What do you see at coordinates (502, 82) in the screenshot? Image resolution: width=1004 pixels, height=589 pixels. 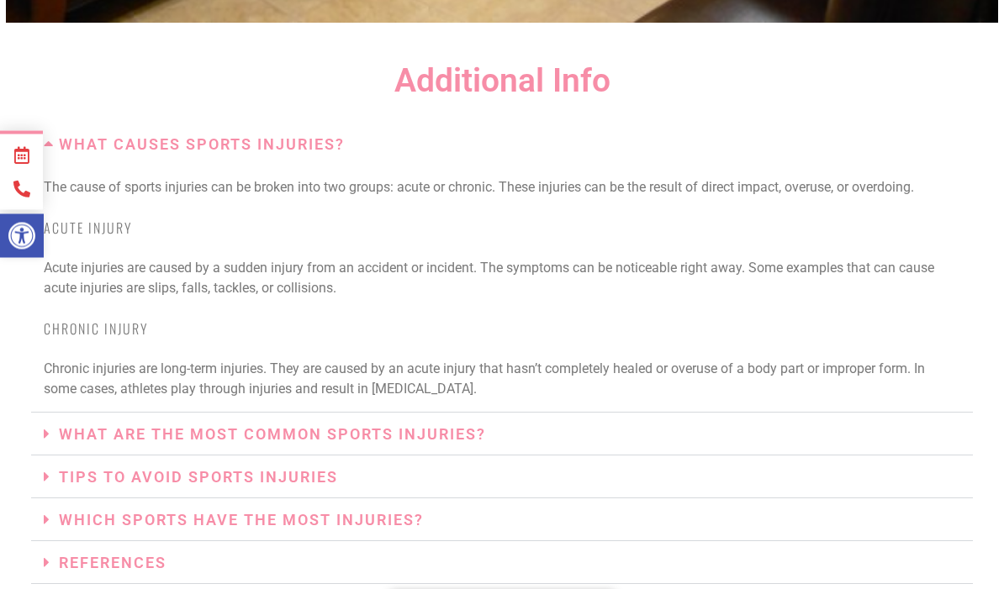 I see `p: Additional Info` at bounding box center [502, 82].